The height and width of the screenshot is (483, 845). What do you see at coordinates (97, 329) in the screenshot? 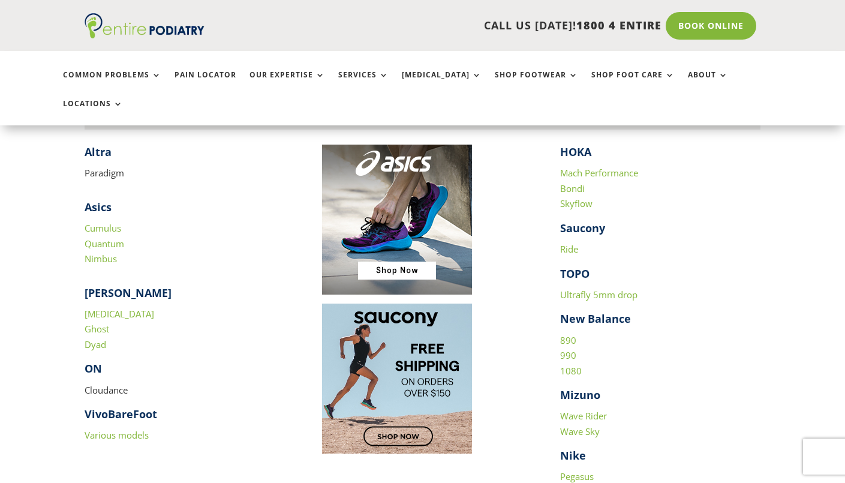
I see `a: Ghost` at bounding box center [97, 329].